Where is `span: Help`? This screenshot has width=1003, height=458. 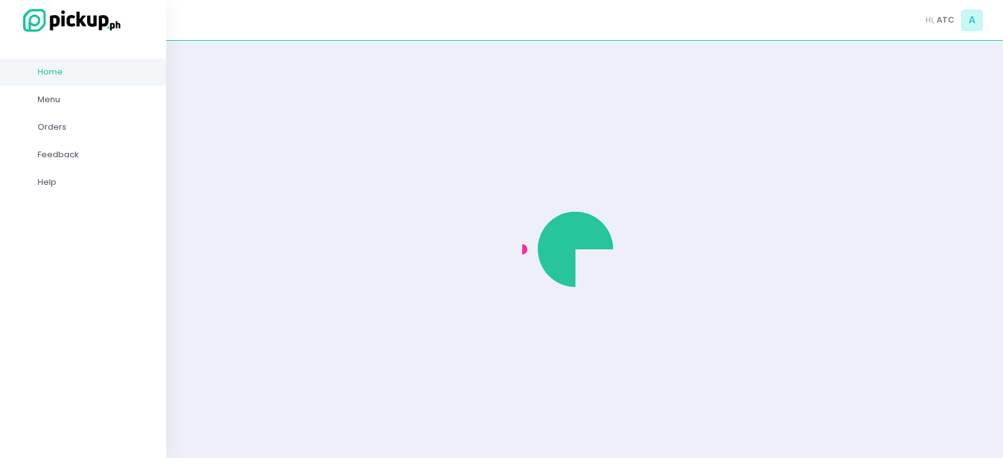 span: Help is located at coordinates (94, 182).